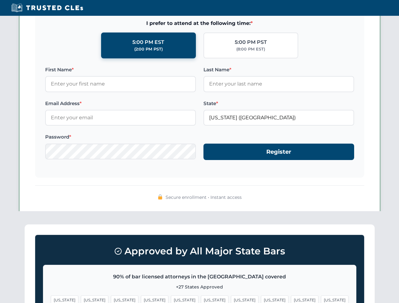  Describe the element at coordinates (120, 137) in the screenshot. I see `label: Password` at that location.